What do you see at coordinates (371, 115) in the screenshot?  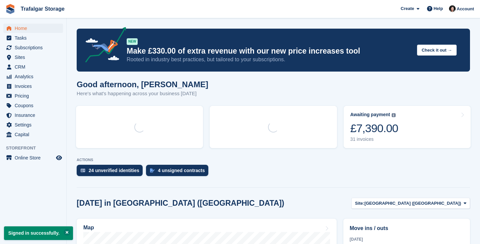 I see `div: Awaiting payment` at bounding box center [371, 115].